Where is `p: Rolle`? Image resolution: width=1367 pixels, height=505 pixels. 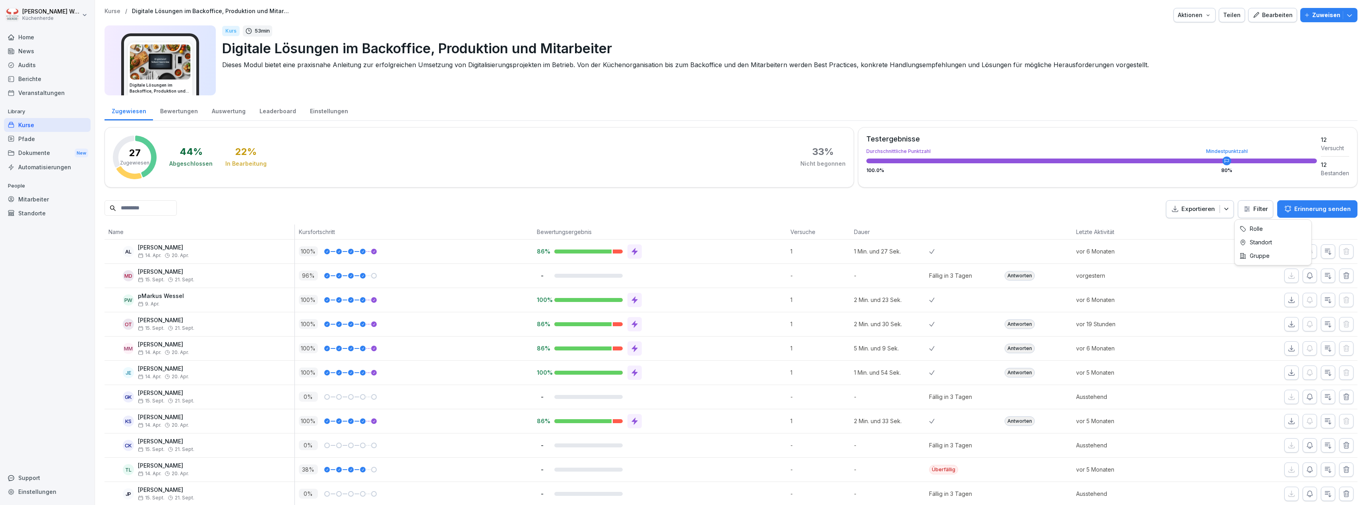
p: Rolle is located at coordinates (1256, 229).